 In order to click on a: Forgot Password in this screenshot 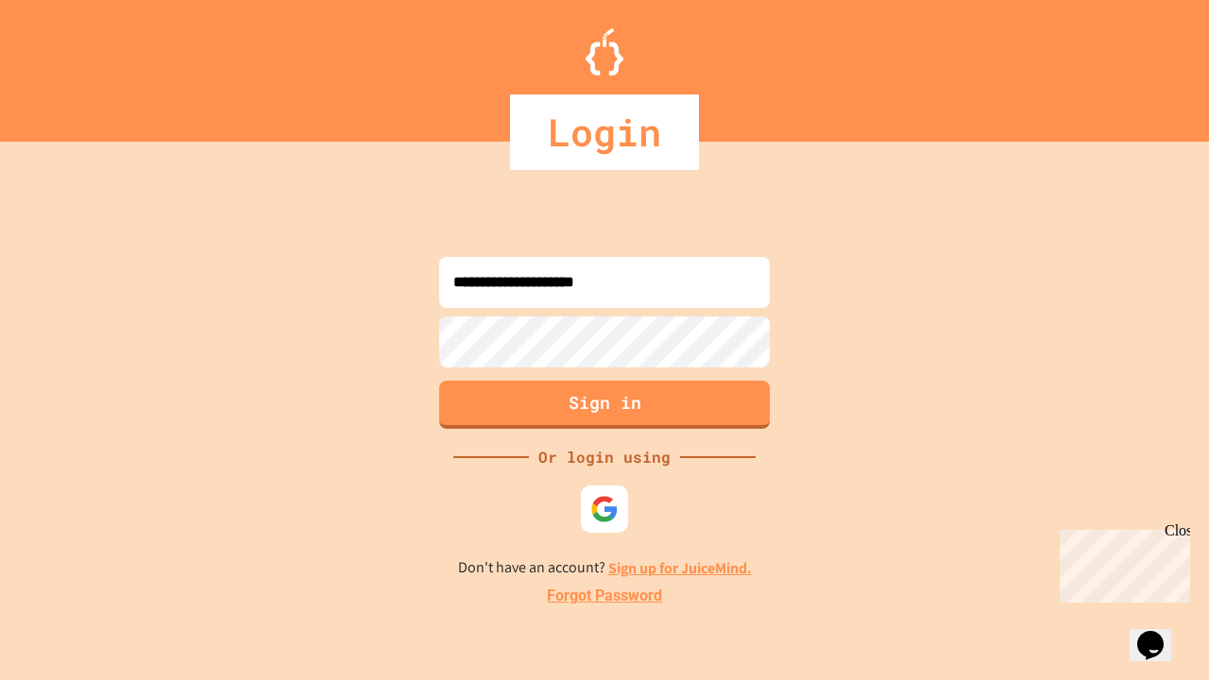, I will do `click(605, 596)`.